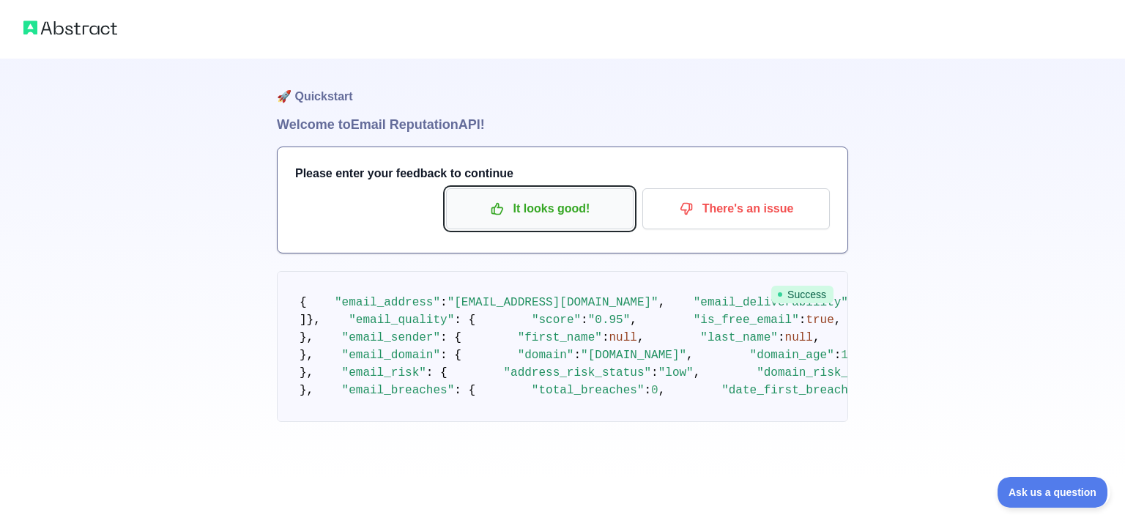  I want to click on span: "0.95", so click(609, 320).